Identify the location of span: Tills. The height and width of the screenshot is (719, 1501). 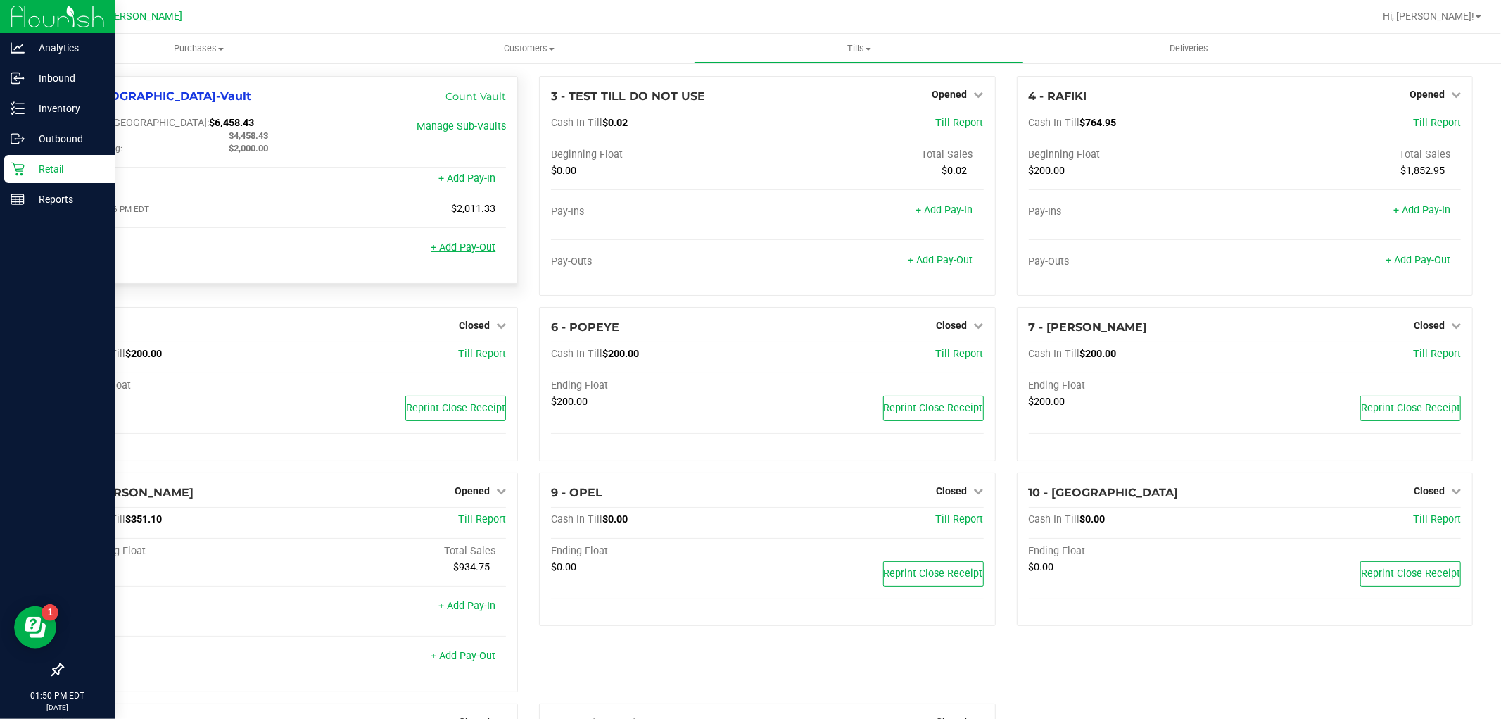
(859, 49).